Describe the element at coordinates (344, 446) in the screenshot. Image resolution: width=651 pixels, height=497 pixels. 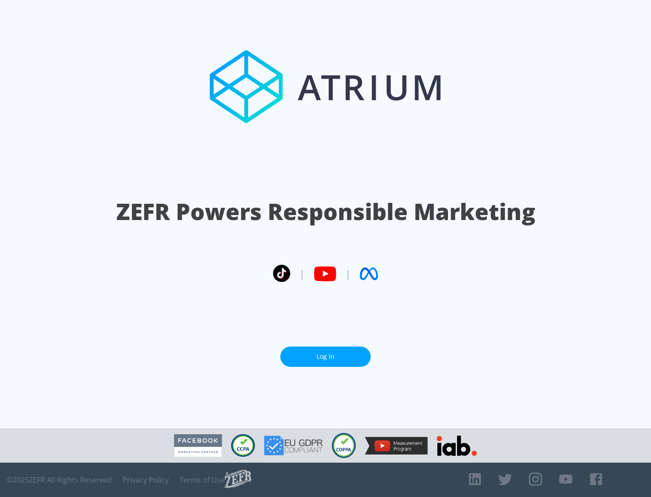
I see `img: COPPA Compliant` at that location.